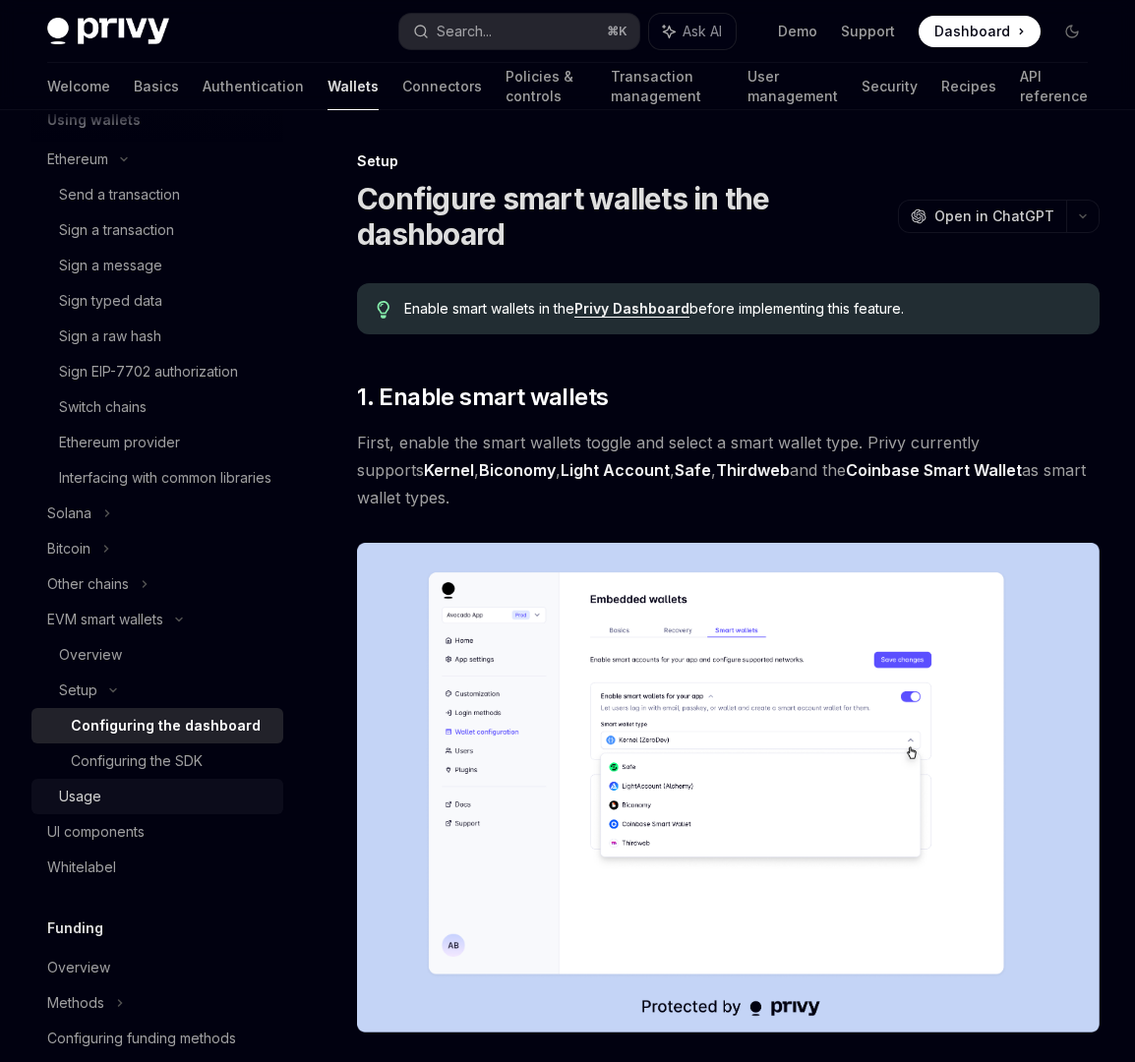  What do you see at coordinates (157, 797) in the screenshot?
I see `a: Usage` at bounding box center [157, 797].